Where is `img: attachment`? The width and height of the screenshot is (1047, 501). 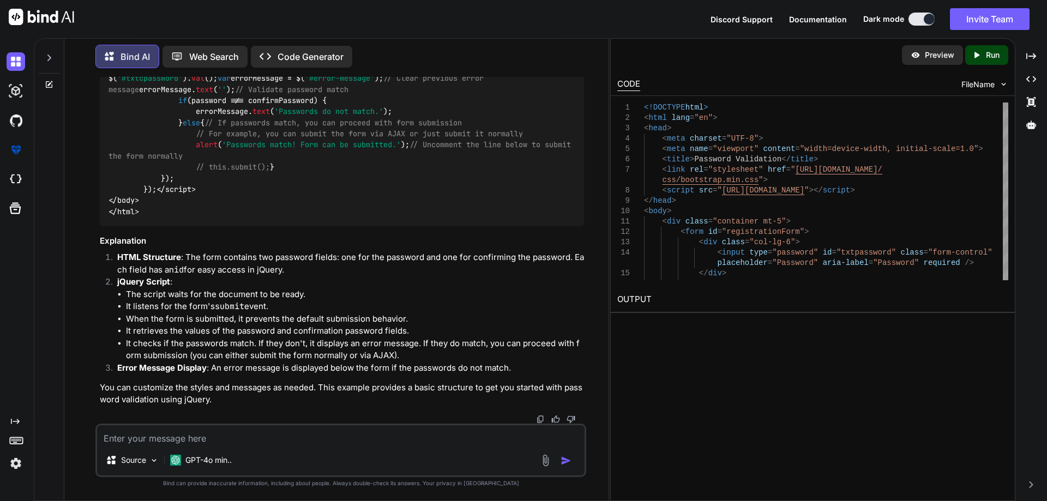
img: attachment is located at coordinates (545, 460).